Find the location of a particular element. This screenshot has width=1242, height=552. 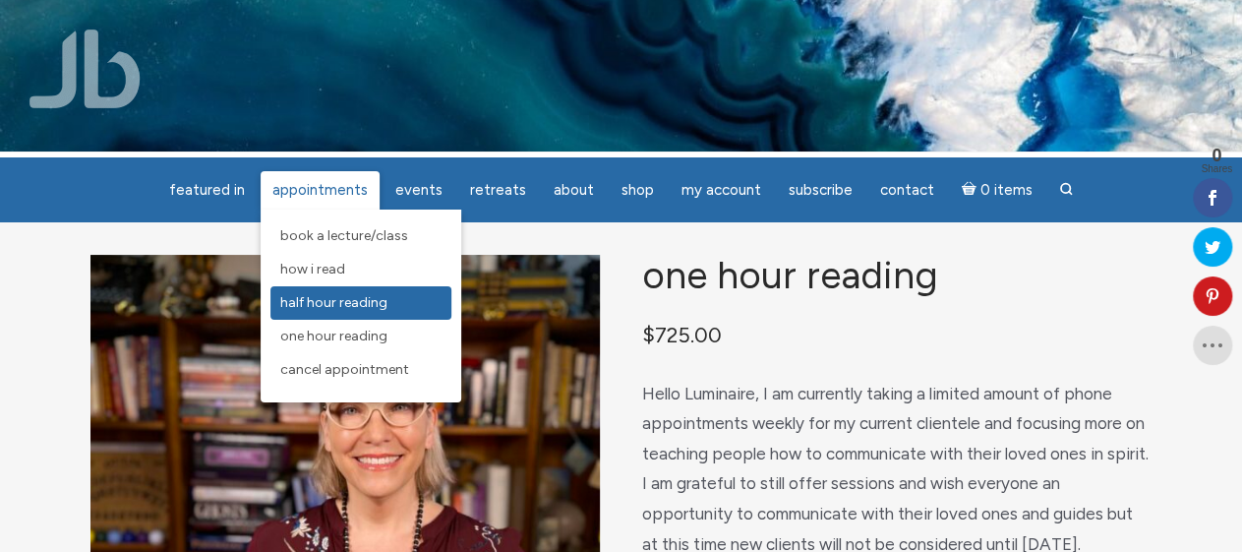

a: Half Hour Reading is located at coordinates (361, 303).